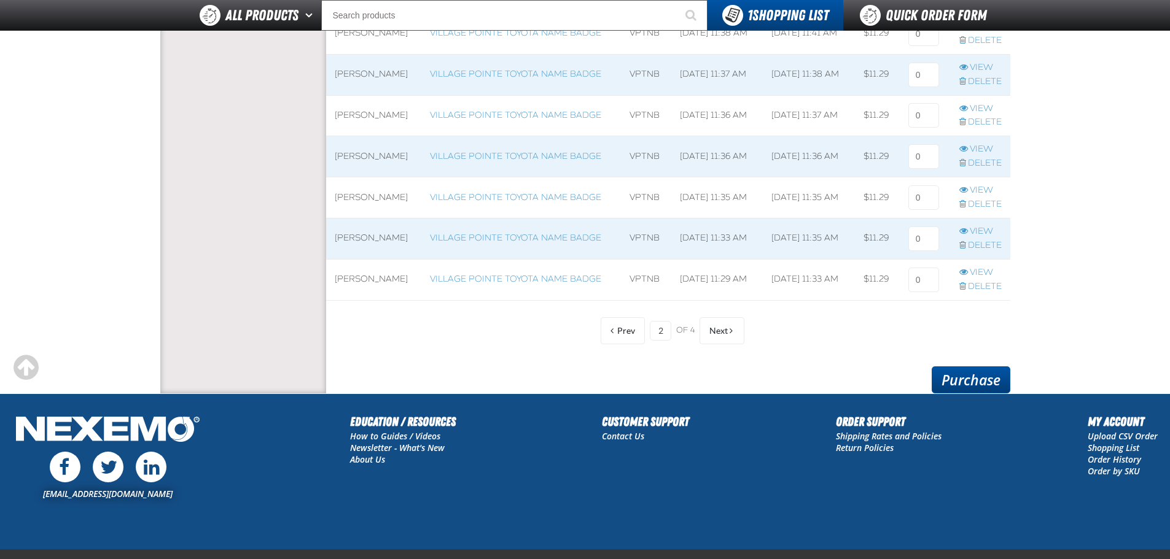 The width and height of the screenshot is (1170, 559). Describe the element at coordinates (623, 436) in the screenshot. I see `a: Contact Us` at that location.